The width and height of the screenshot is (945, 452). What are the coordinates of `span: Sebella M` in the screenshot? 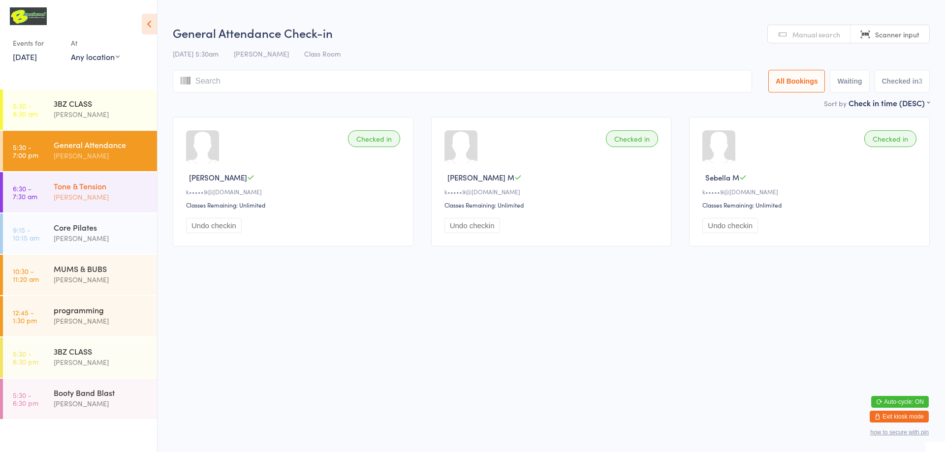 It's located at (722, 177).